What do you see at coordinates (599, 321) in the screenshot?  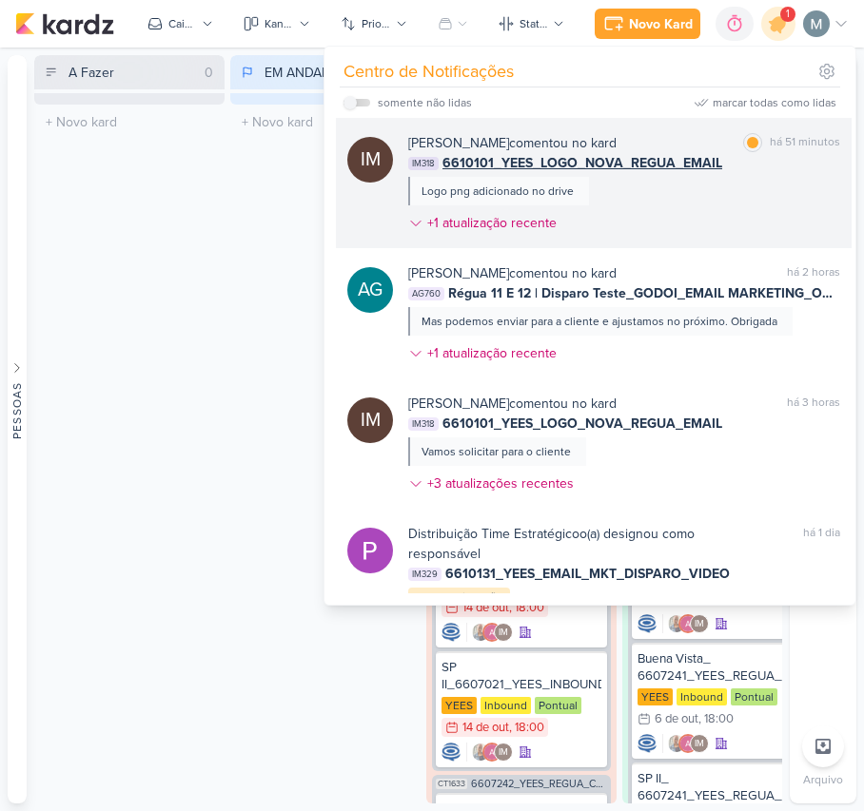 I see `div: Mas podemos enviar para a cliente e ajustamos no próximo. Obrigada` at bounding box center [599, 321].